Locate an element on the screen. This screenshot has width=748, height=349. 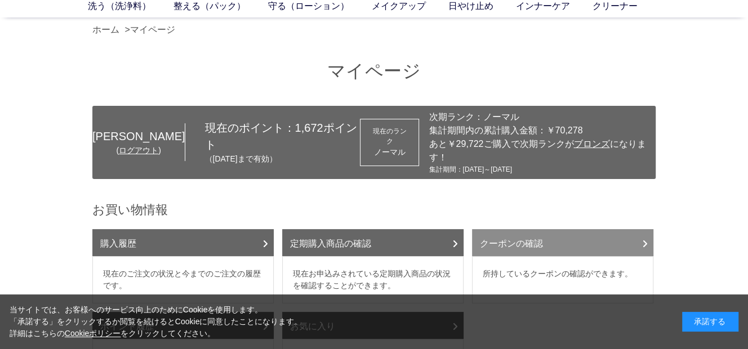
dd: 現在お申込みされている定期購入商品の状況を確認することができます。 is located at coordinates (373, 280).